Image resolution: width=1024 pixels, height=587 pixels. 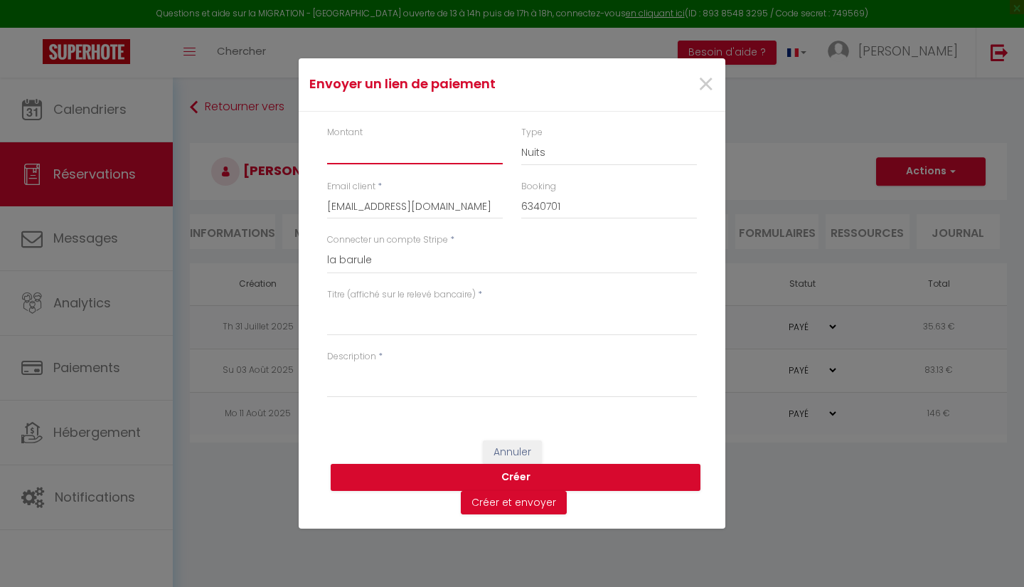 What do you see at coordinates (388, 240) in the screenshot?
I see `label: Connecter un compte Stripe` at bounding box center [388, 240].